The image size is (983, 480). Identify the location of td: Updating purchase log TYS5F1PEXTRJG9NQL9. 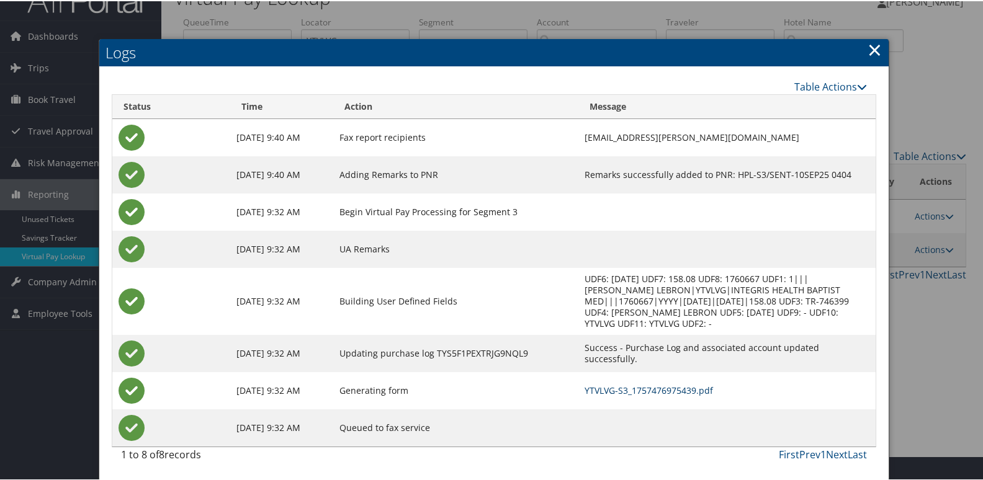
(456, 352).